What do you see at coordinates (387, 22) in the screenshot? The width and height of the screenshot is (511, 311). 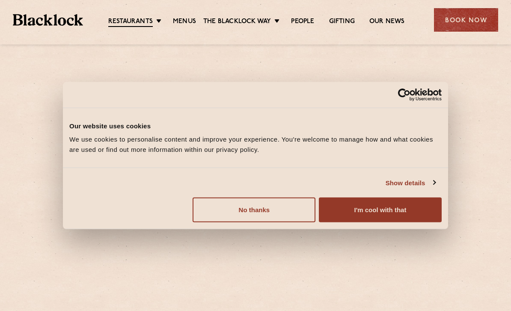 I see `a: Our News` at bounding box center [387, 22].